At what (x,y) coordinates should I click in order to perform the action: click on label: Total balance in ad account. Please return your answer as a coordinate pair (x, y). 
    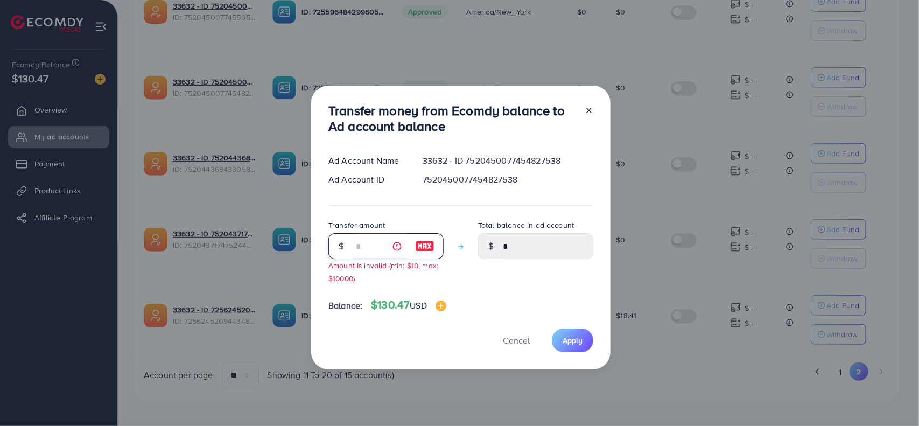
    Looking at the image, I should click on (526, 225).